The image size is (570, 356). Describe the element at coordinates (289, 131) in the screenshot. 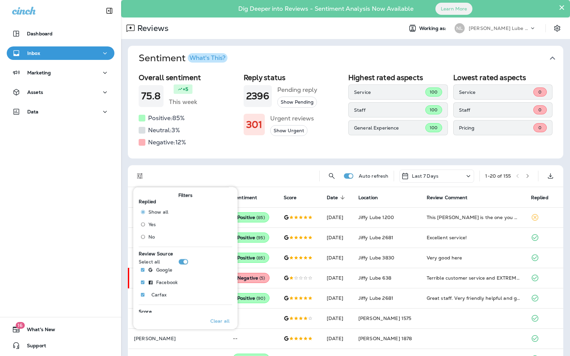

I see `button: Show Urgent` at that location.